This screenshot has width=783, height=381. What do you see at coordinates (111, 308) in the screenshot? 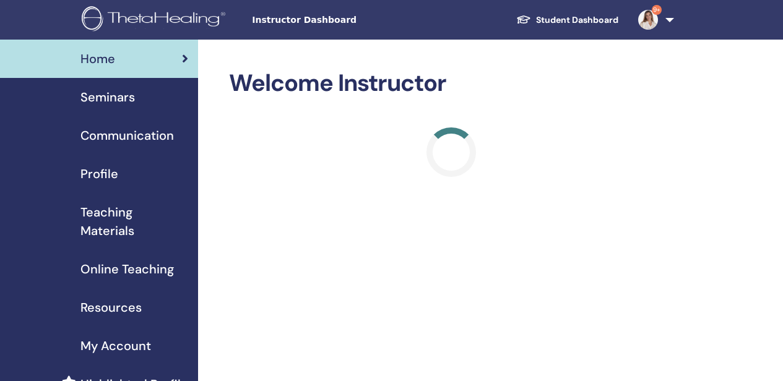
I see `span: Resources` at bounding box center [111, 308].